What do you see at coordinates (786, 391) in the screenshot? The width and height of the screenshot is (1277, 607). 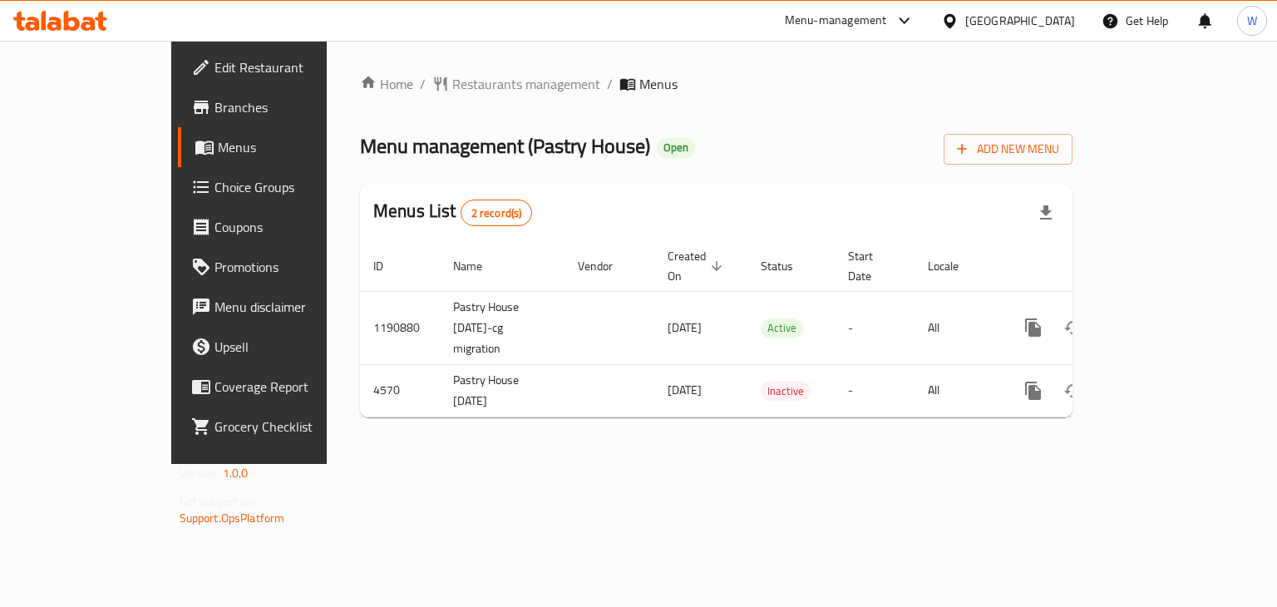 I see `span: Inactive` at bounding box center [786, 391].